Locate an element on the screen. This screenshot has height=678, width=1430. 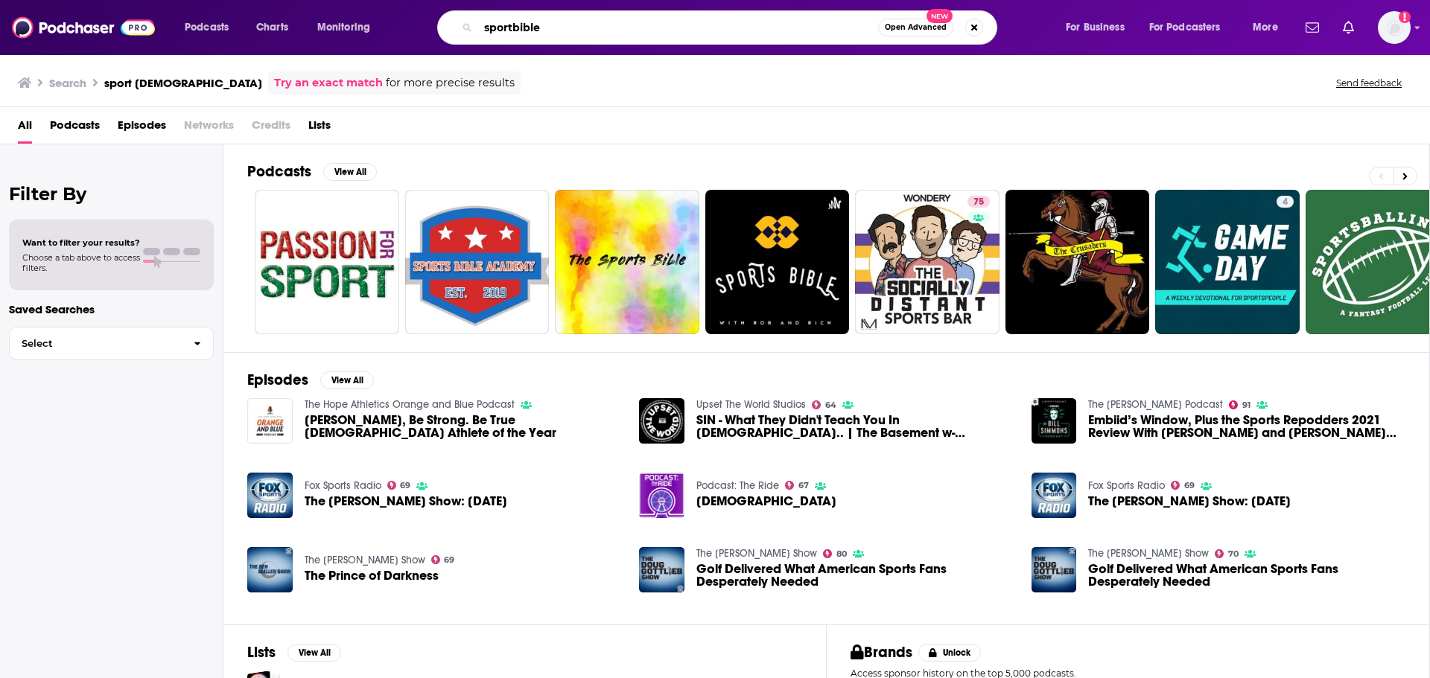
span: Charts is located at coordinates (272, 28).